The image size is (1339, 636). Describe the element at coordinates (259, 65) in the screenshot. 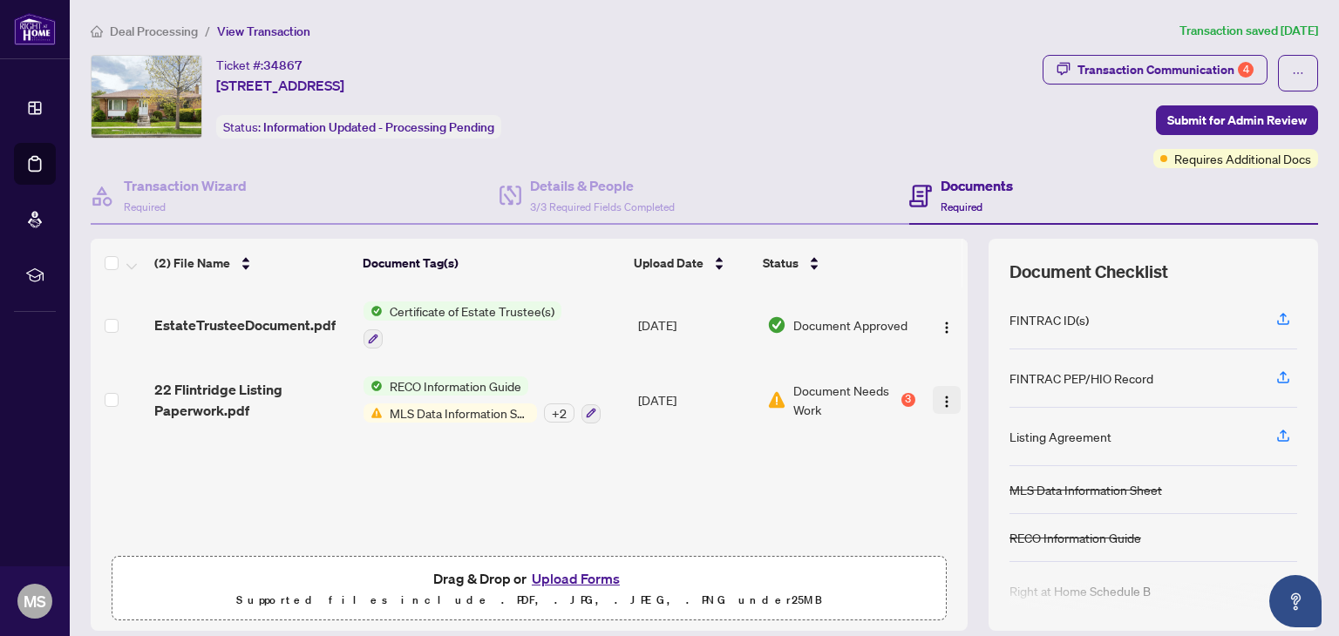

I see `div: Ticket #:` at that location.